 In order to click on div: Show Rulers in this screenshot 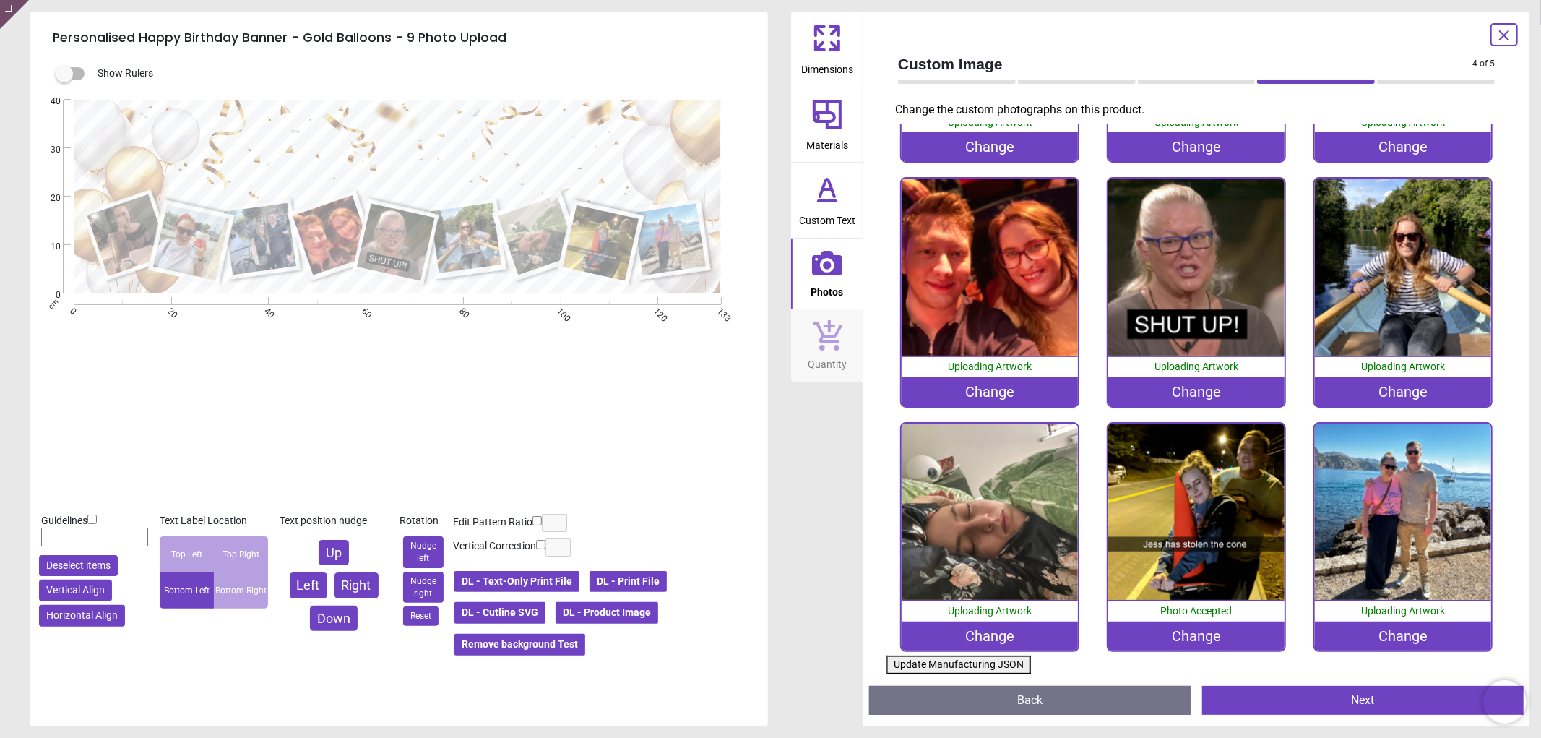, I will do `click(416, 74)`.